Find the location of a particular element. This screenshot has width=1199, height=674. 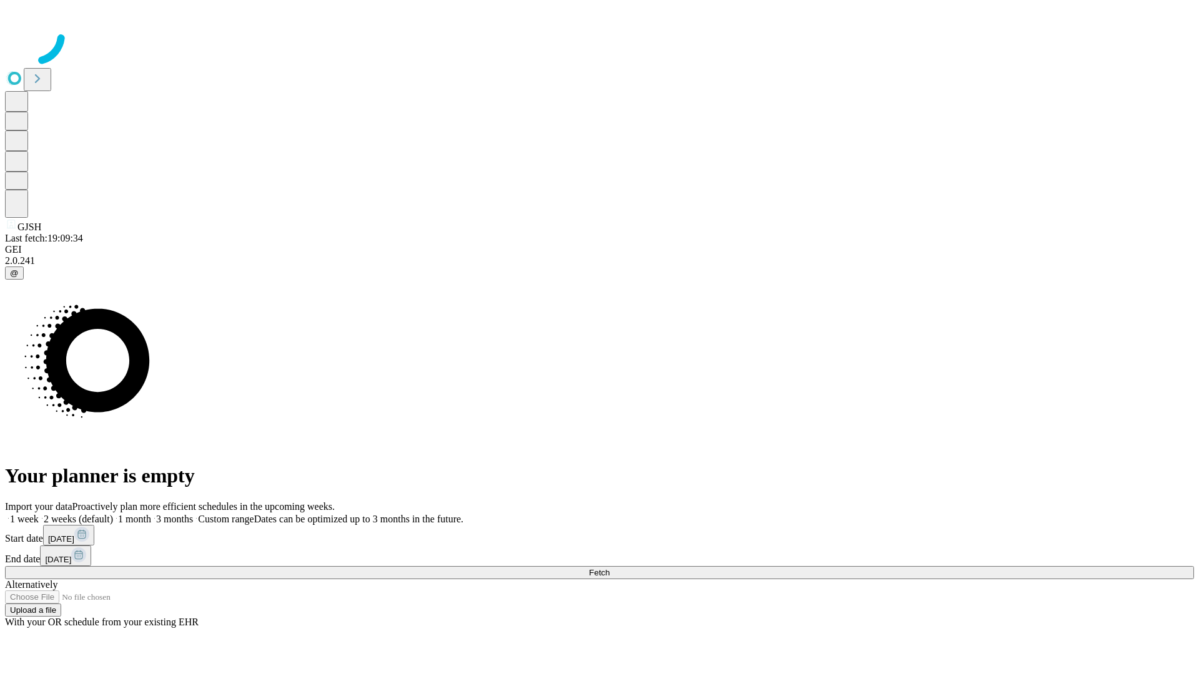

span: 1 week is located at coordinates (24, 519).